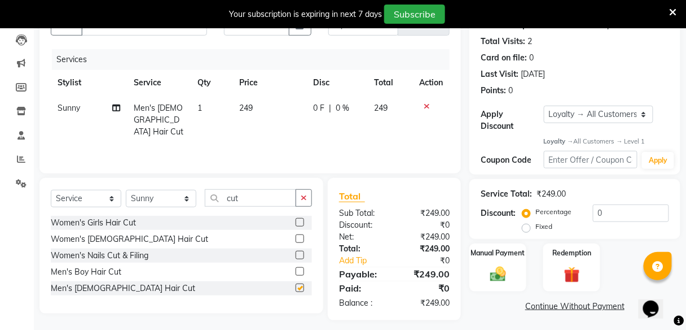 This screenshot has width=686, height=330. Describe the element at coordinates (362, 248) in the screenshot. I see `div: Total:` at that location.